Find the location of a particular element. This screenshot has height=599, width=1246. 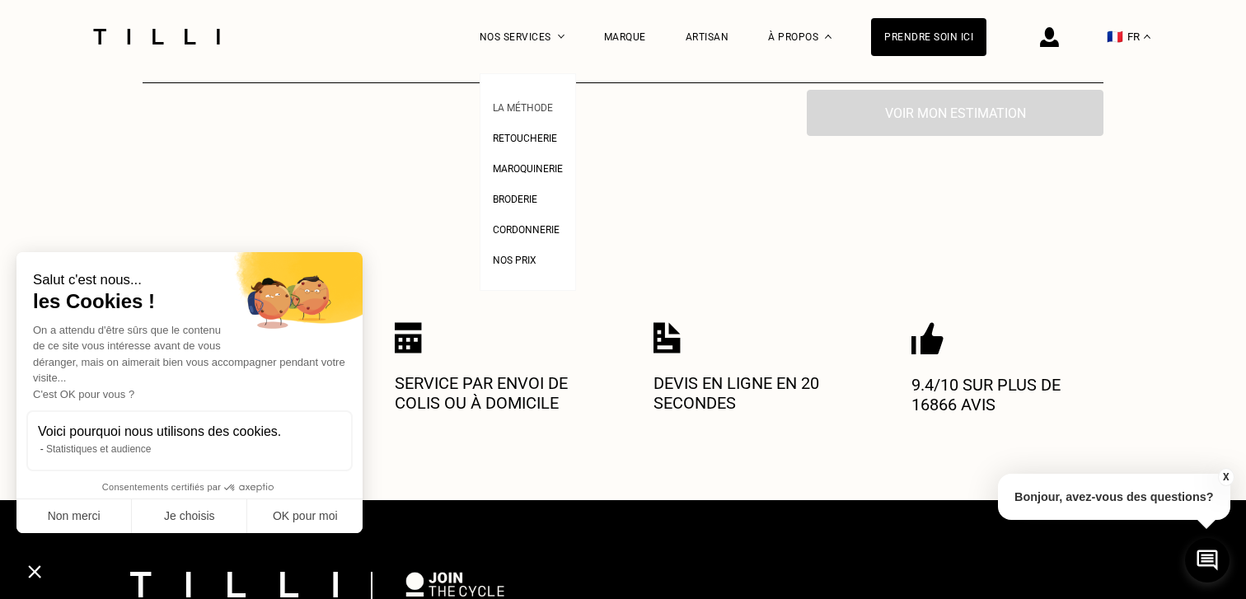

p: Devis en ligne en 20 secondes is located at coordinates (752, 393).